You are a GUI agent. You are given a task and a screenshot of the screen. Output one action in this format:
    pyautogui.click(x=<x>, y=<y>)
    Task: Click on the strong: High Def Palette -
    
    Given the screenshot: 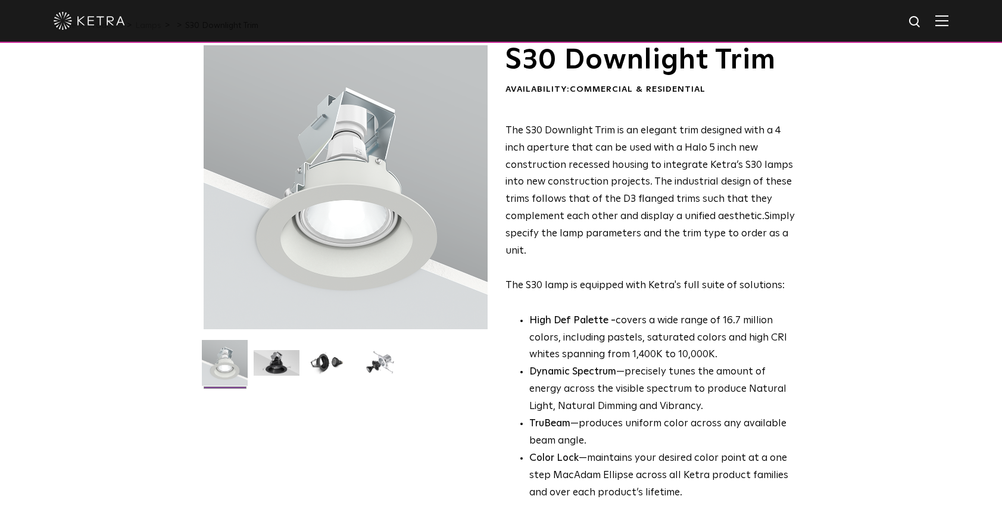 What is the action you would take?
    pyautogui.click(x=572, y=320)
    